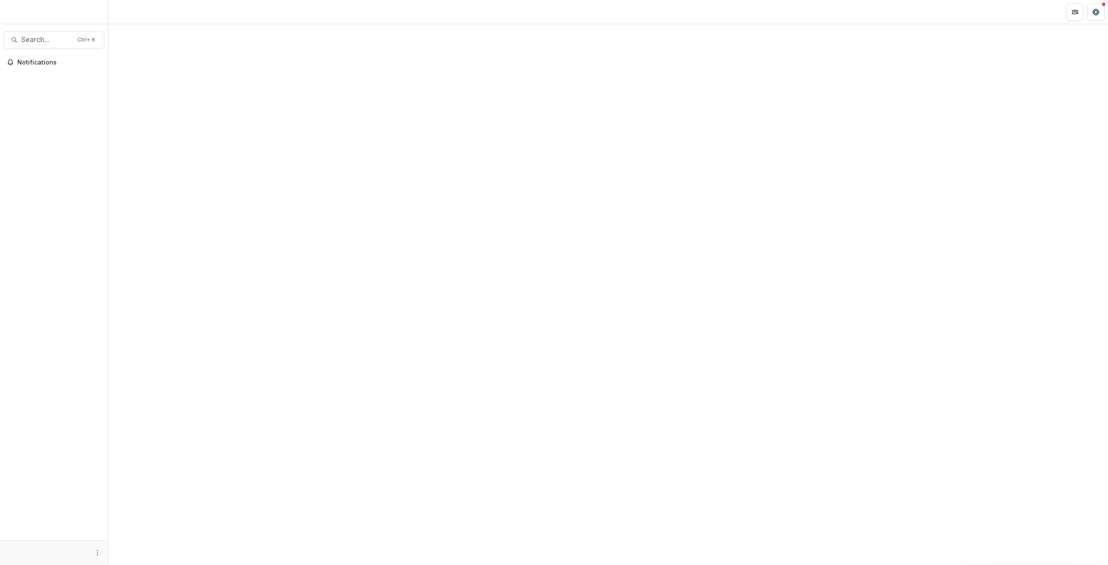 The width and height of the screenshot is (1108, 565). What do you see at coordinates (130, 12) in the screenshot?
I see `nav: breadcrumb` at bounding box center [130, 12].